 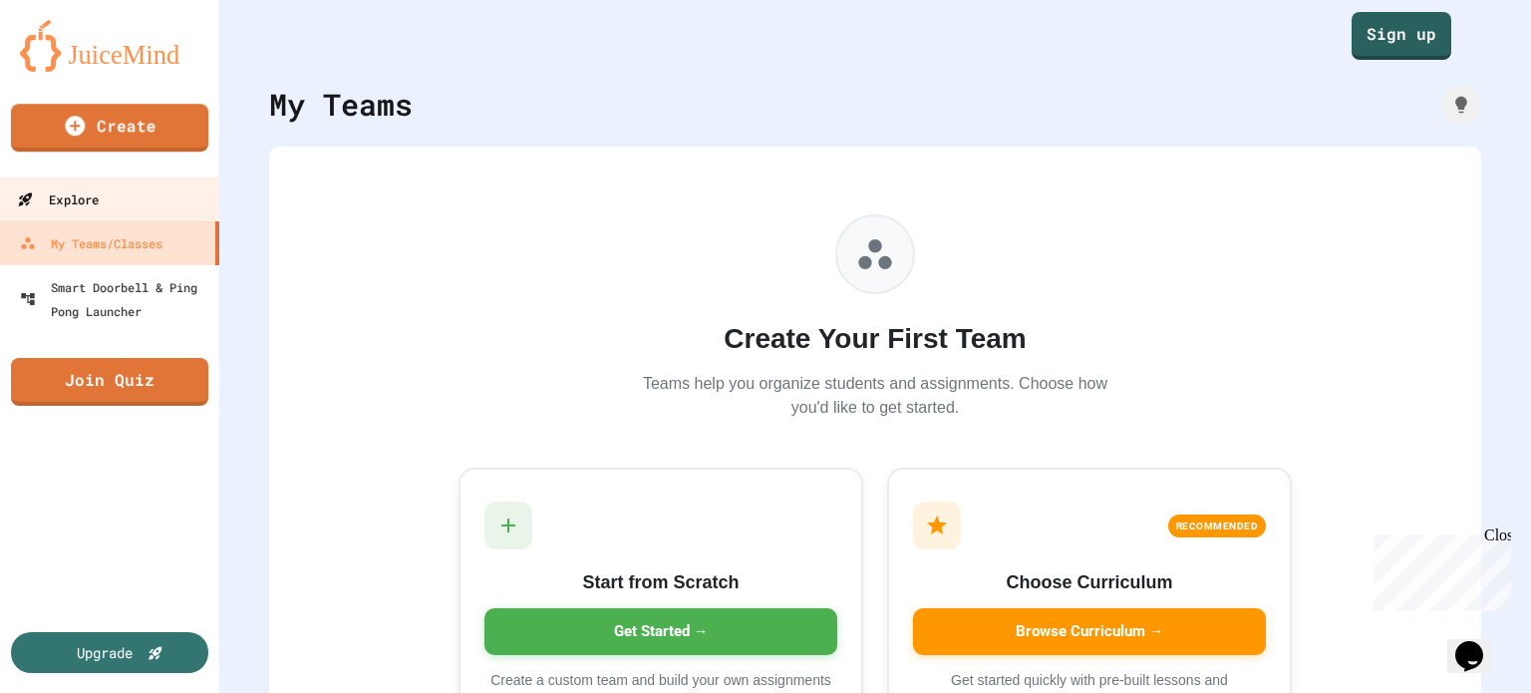 I want to click on p: Teams help you organize students and assignments. Choose how you'd like to get started., so click(x=875, y=396).